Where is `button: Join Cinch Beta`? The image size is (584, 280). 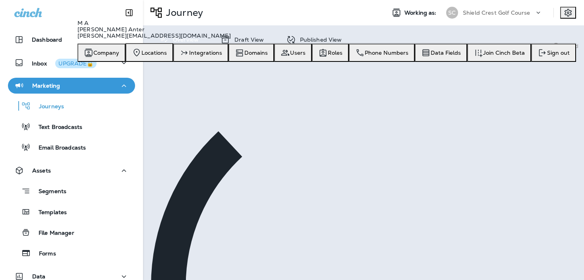
button: Join Cinch Beta is located at coordinates (499, 53).